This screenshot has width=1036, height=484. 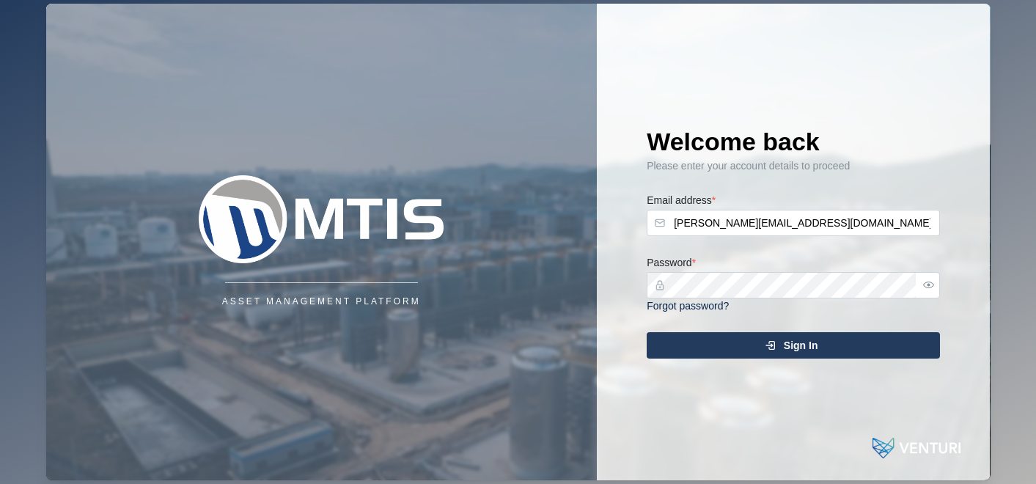 I want to click on span: Sign In, so click(x=801, y=345).